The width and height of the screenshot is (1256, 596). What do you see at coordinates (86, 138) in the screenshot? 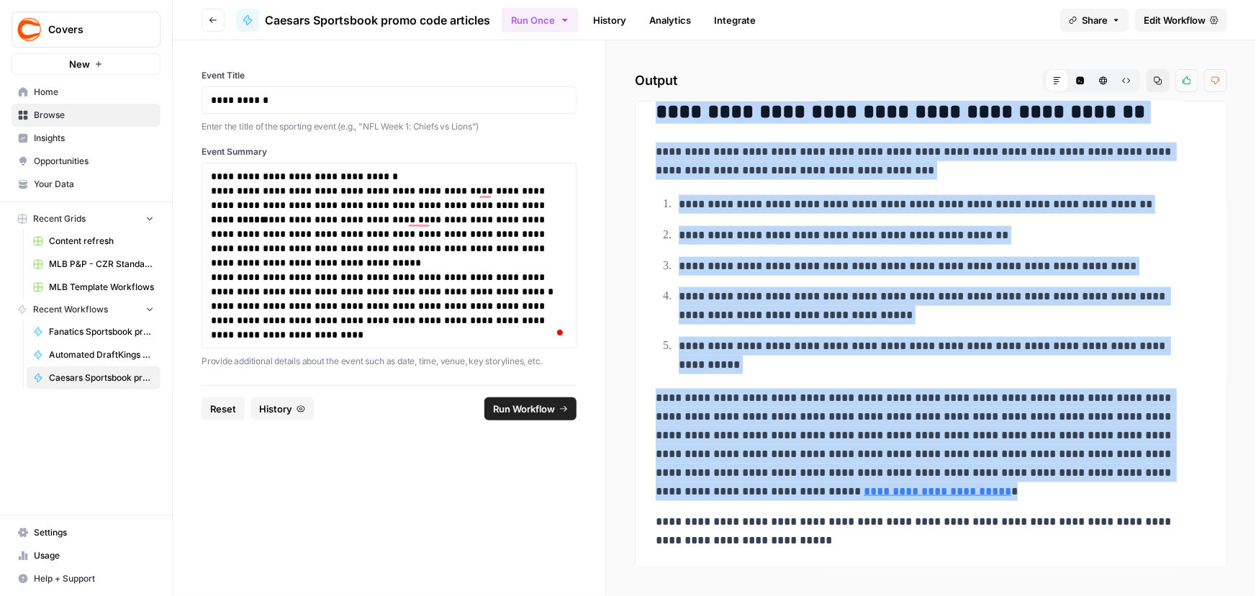
I see `a: Insights` at bounding box center [86, 138].